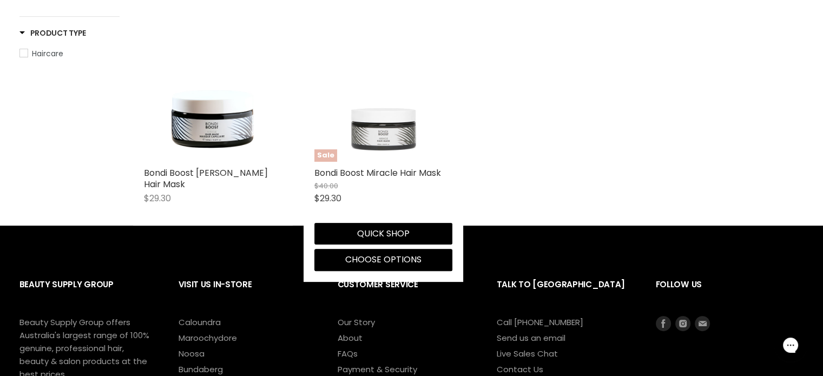 This screenshot has height=376, width=823. What do you see at coordinates (383, 92) in the screenshot?
I see `img: Bondi Boost Miracle Hair Mask` at bounding box center [383, 92].